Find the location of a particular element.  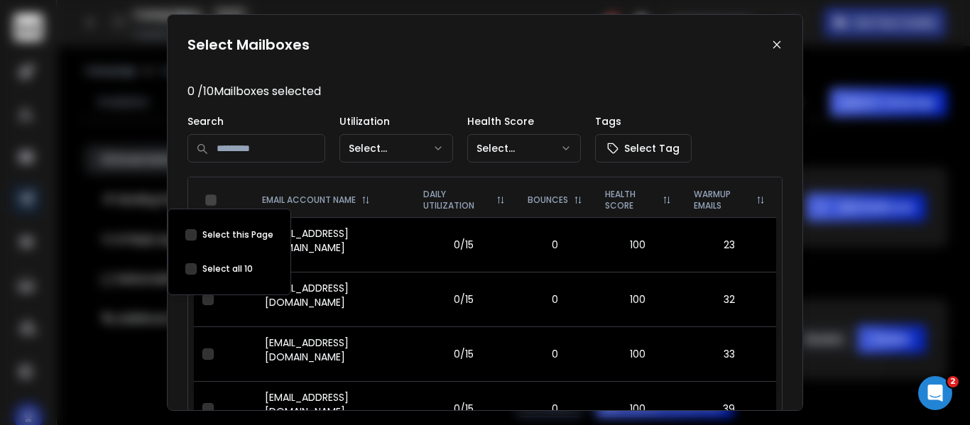

p: Search is located at coordinates (256, 121).